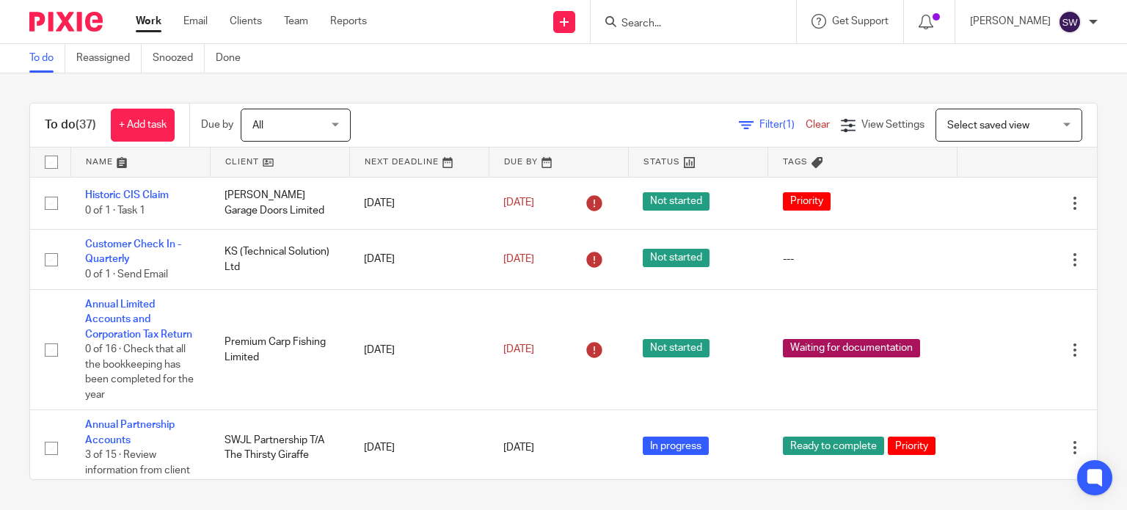 The image size is (1127, 510). What do you see at coordinates (796, 161) in the screenshot?
I see `span: Tags` at bounding box center [796, 161].